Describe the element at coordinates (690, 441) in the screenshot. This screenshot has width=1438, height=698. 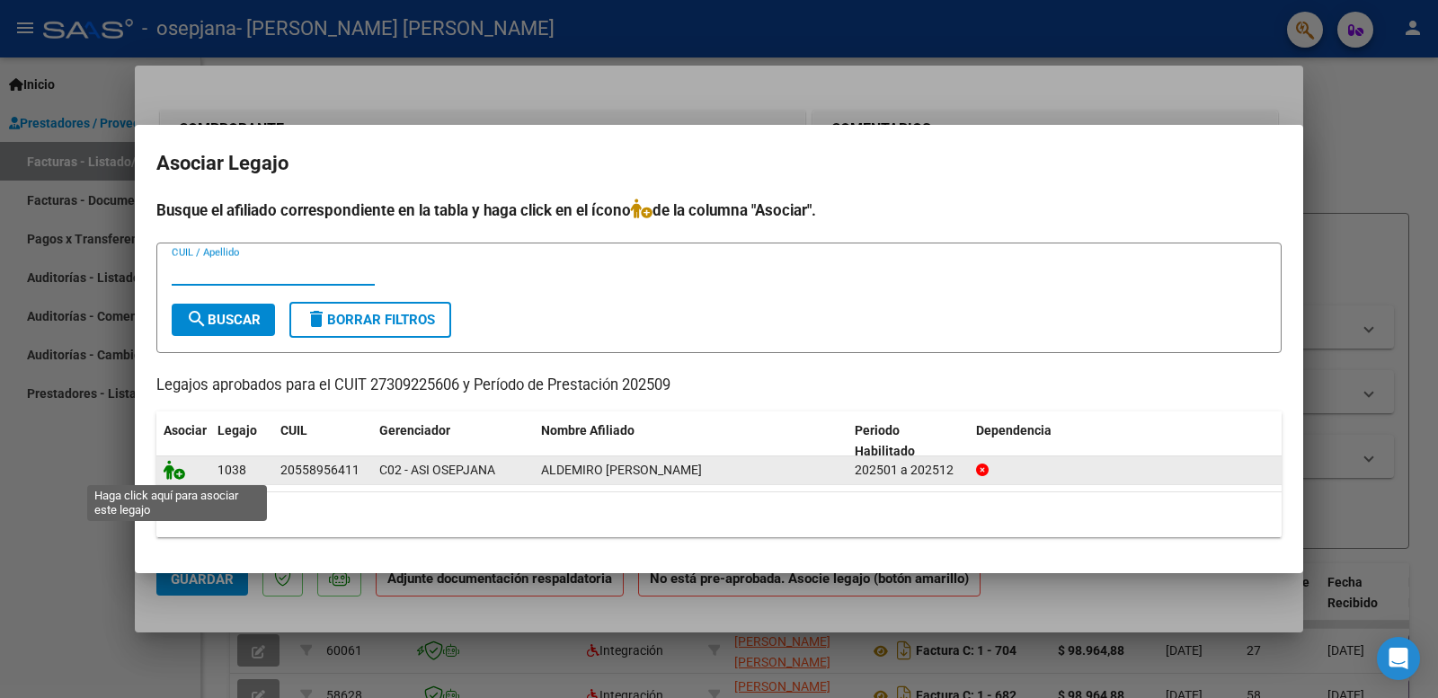
I see `datatable-header-cell: Nombre Afiliado` at that location.